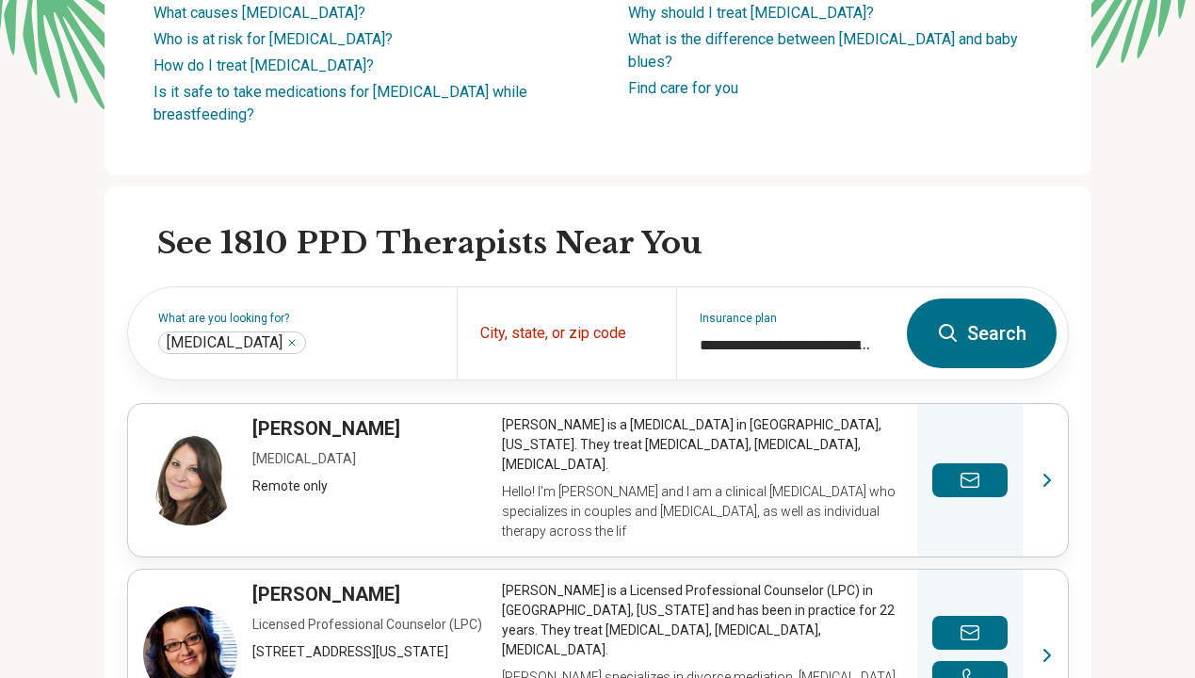 The width and height of the screenshot is (1195, 678). What do you see at coordinates (981, 333) in the screenshot?
I see `button: Search` at bounding box center [981, 333].